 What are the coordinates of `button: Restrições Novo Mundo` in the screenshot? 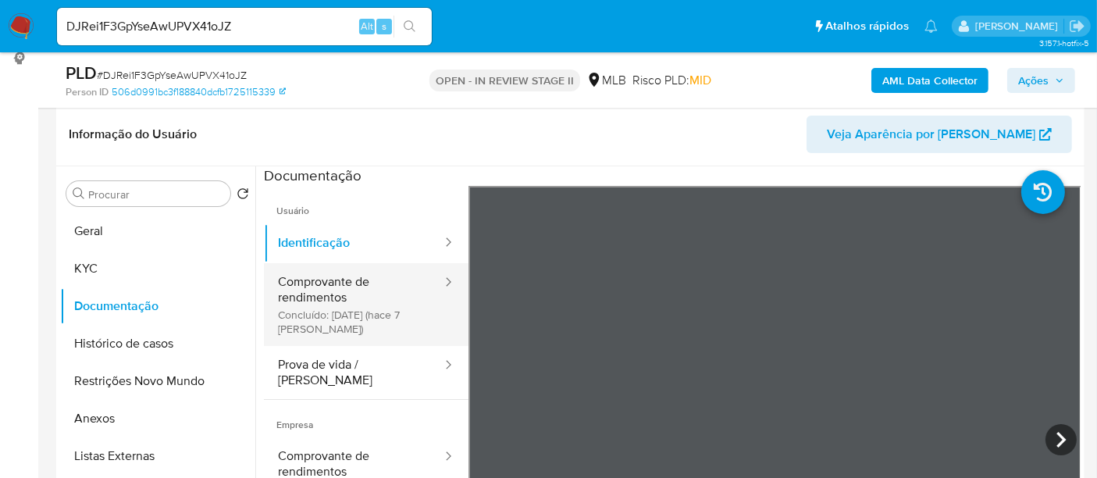 It's located at (158, 381).